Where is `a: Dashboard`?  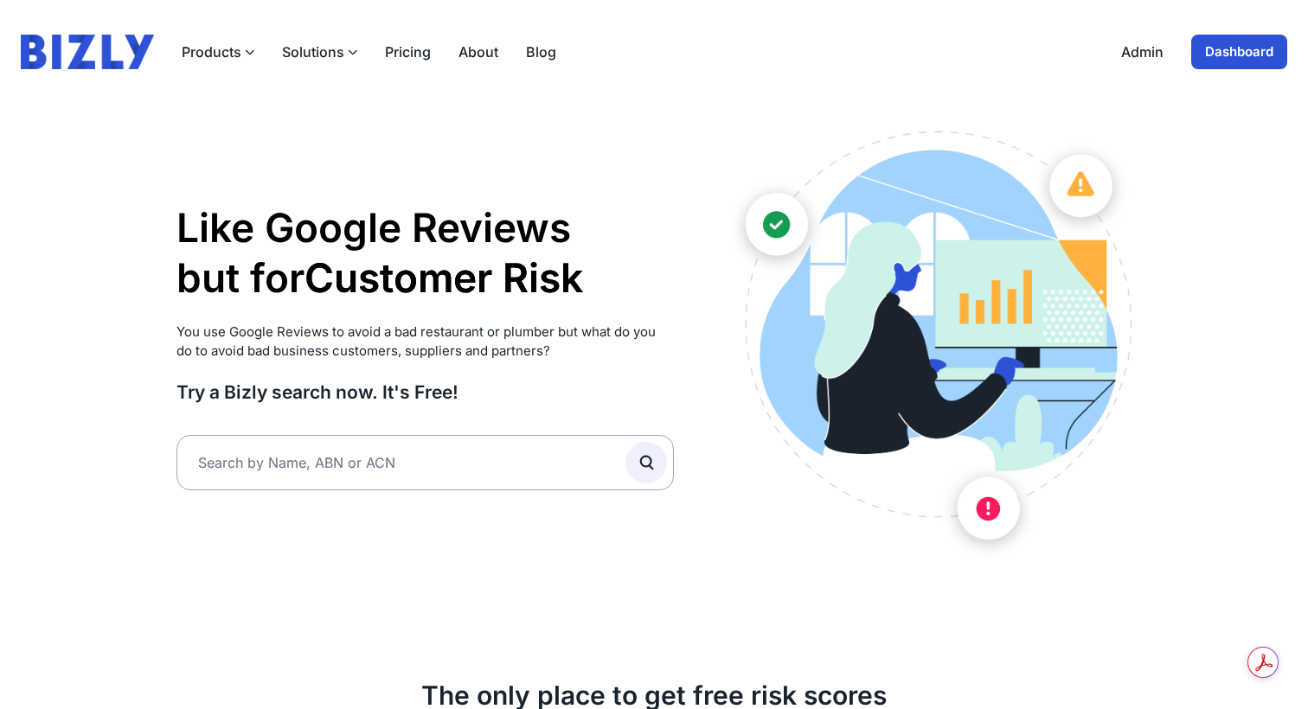
a: Dashboard is located at coordinates (1239, 52).